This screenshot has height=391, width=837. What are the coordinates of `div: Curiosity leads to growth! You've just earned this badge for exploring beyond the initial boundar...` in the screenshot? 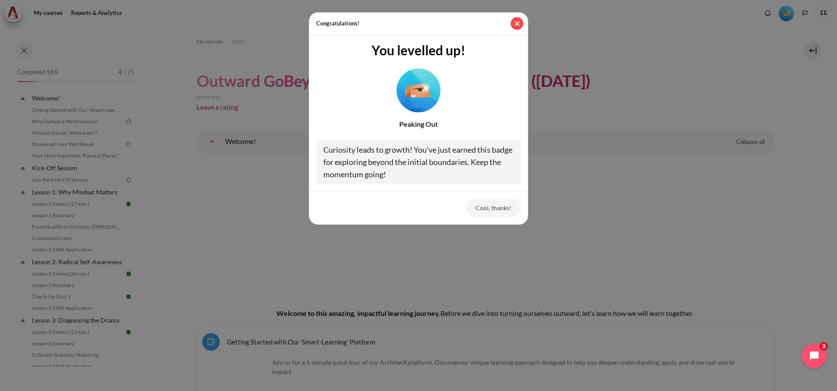 It's located at (419, 162).